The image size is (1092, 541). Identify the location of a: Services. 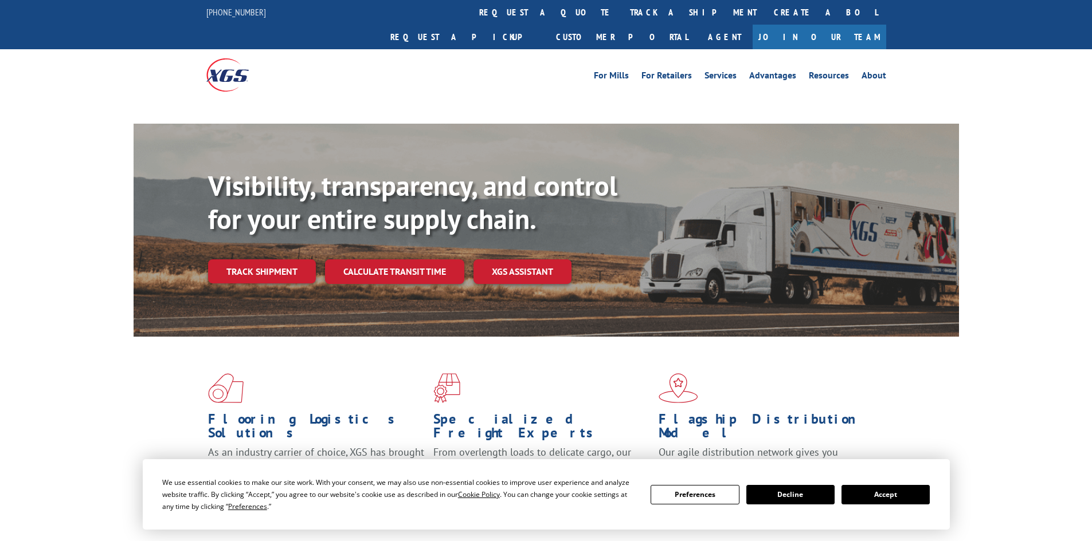
(720, 77).